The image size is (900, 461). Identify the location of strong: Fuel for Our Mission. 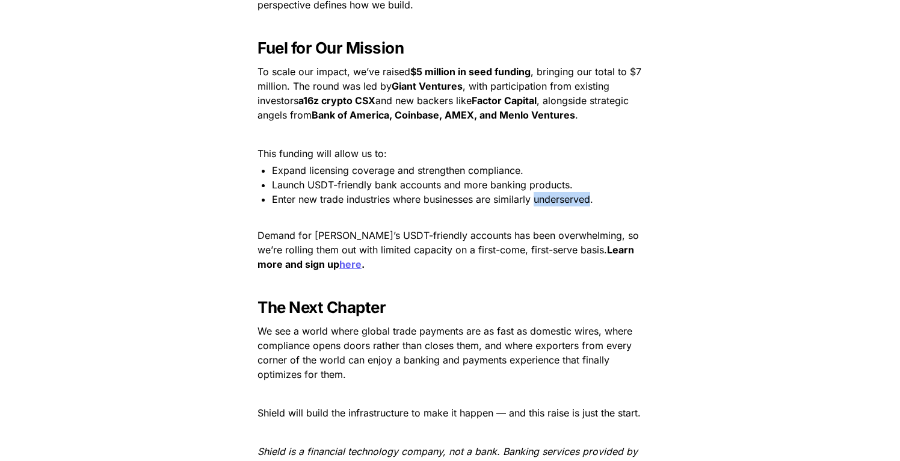
(330, 48).